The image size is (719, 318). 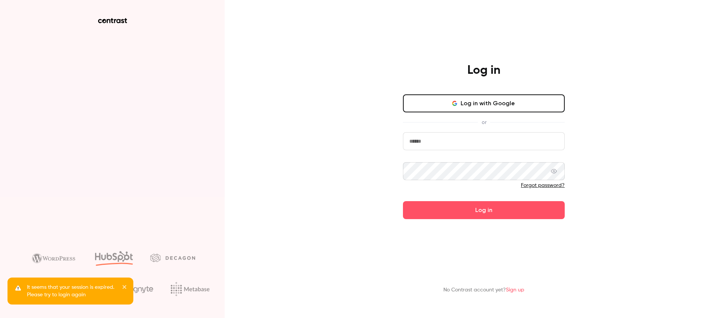 What do you see at coordinates (484, 103) in the screenshot?
I see `button: Log in with Google` at bounding box center [484, 103].